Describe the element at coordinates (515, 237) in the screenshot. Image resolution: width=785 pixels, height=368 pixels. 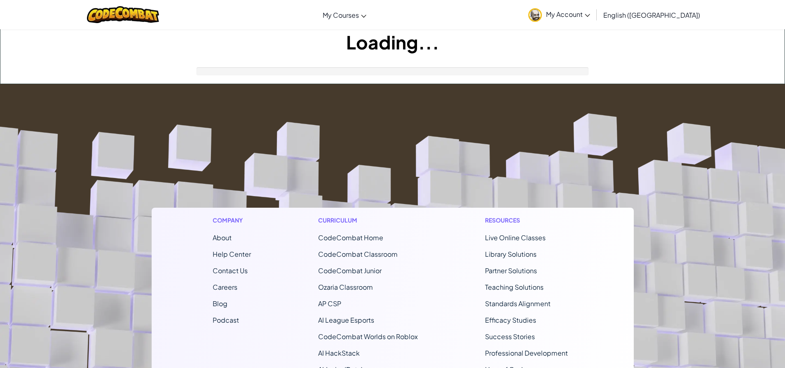
I see `a: Live Online Classes` at that location.